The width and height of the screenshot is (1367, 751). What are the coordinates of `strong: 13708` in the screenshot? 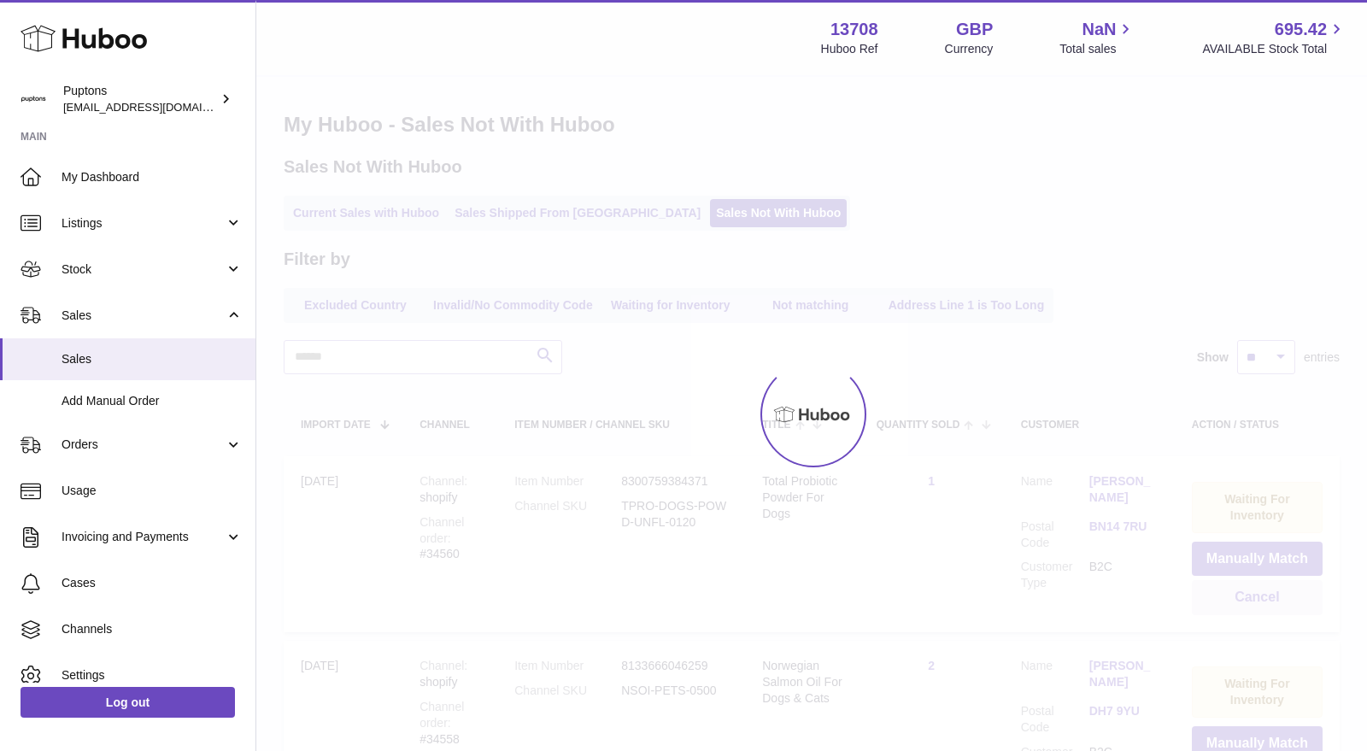 It's located at (854, 29).